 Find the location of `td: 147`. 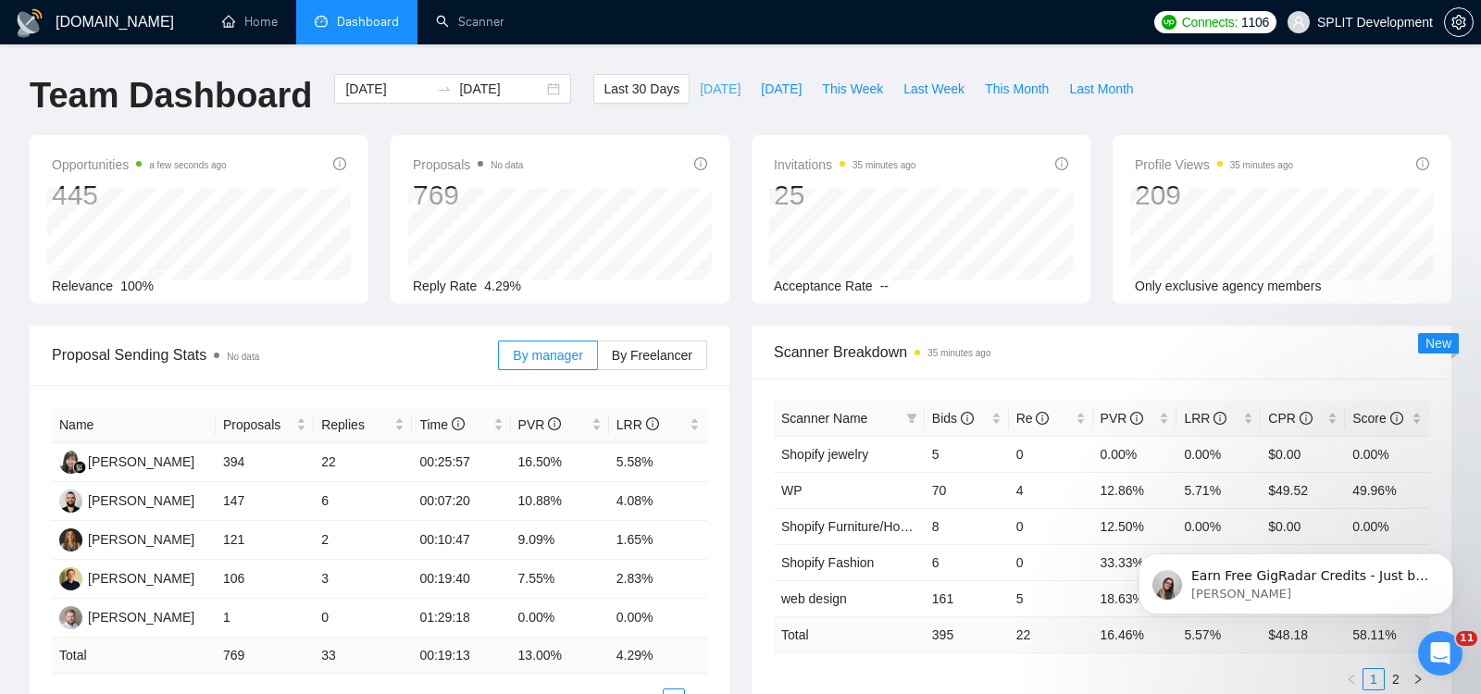

td: 147 is located at coordinates (265, 502).